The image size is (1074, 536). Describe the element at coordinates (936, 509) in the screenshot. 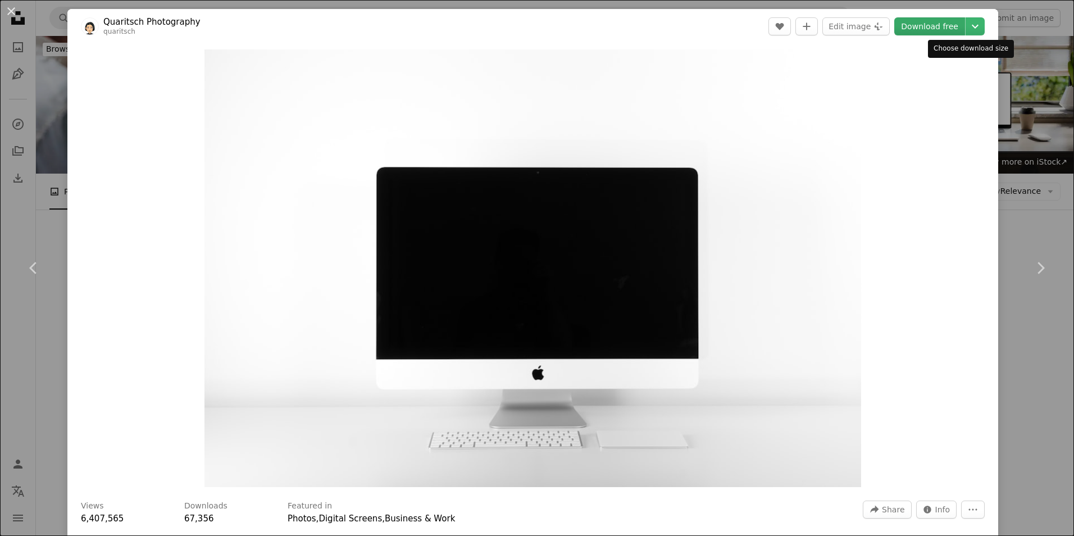

I see `button: Stats about this image` at that location.